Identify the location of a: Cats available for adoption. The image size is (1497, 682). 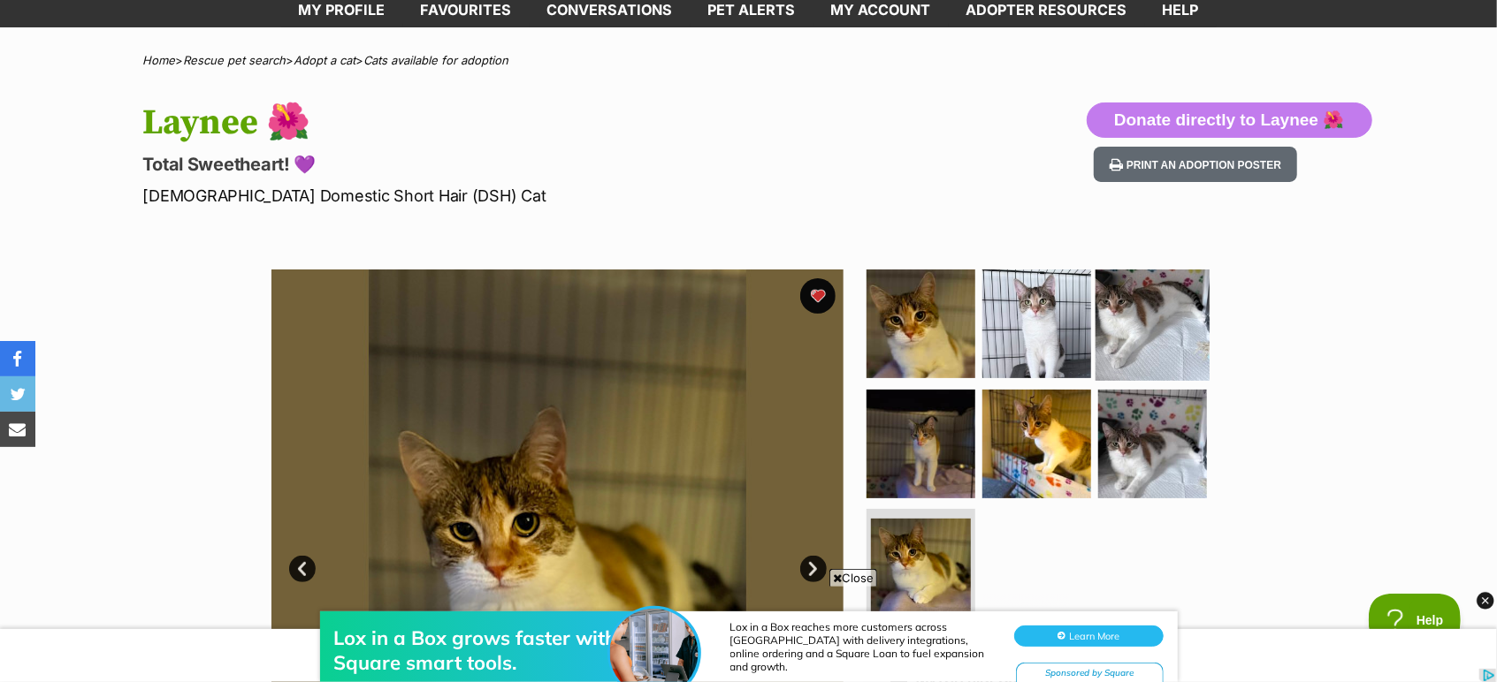
(437, 60).